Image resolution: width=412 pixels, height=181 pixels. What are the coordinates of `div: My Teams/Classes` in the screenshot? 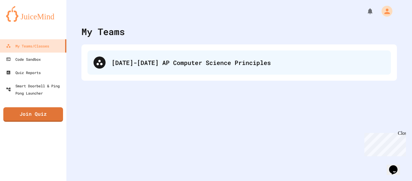 It's located at (27, 46).